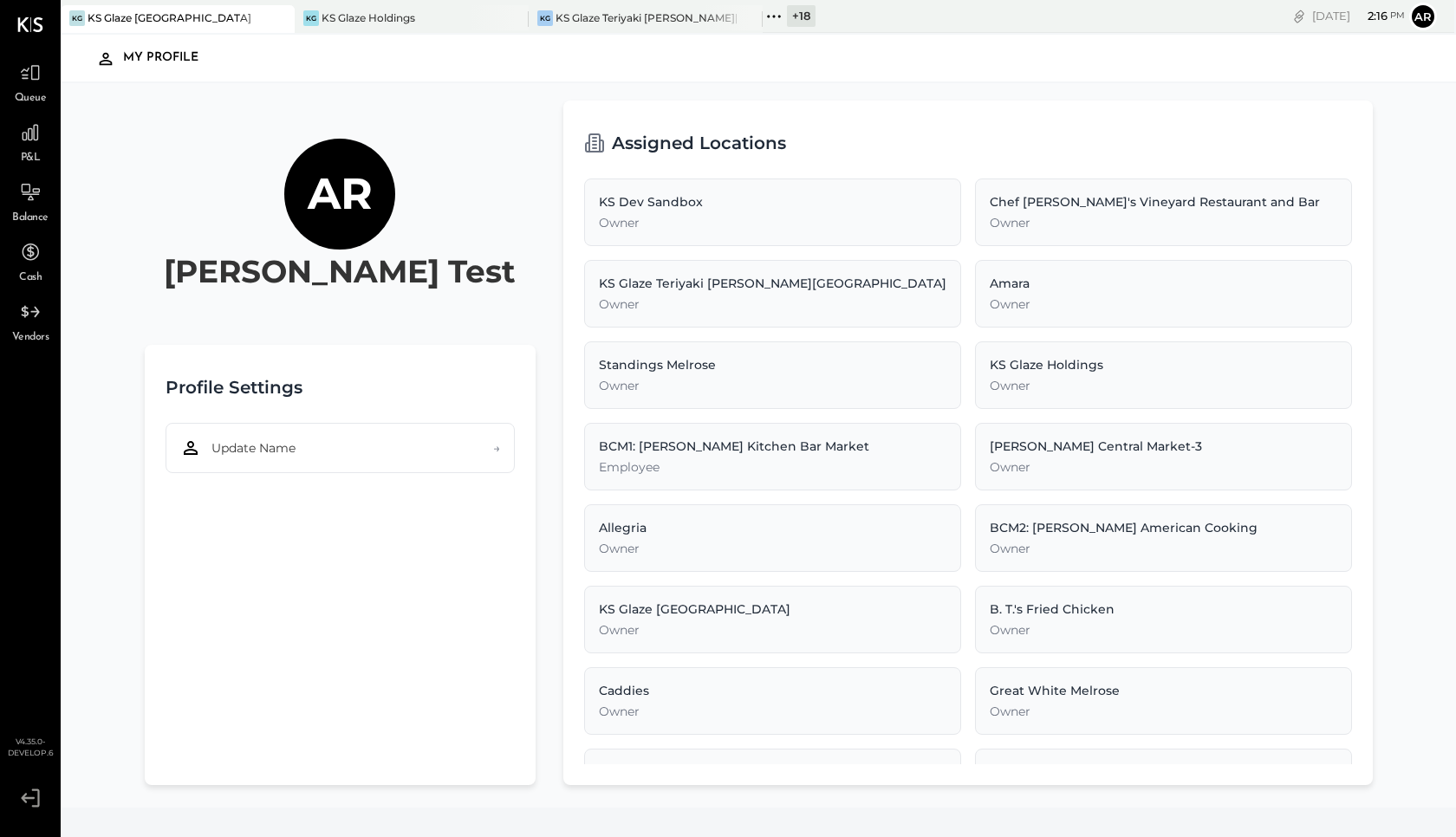 This screenshot has height=837, width=1456. I want to click on a: Vendors, so click(30, 321).